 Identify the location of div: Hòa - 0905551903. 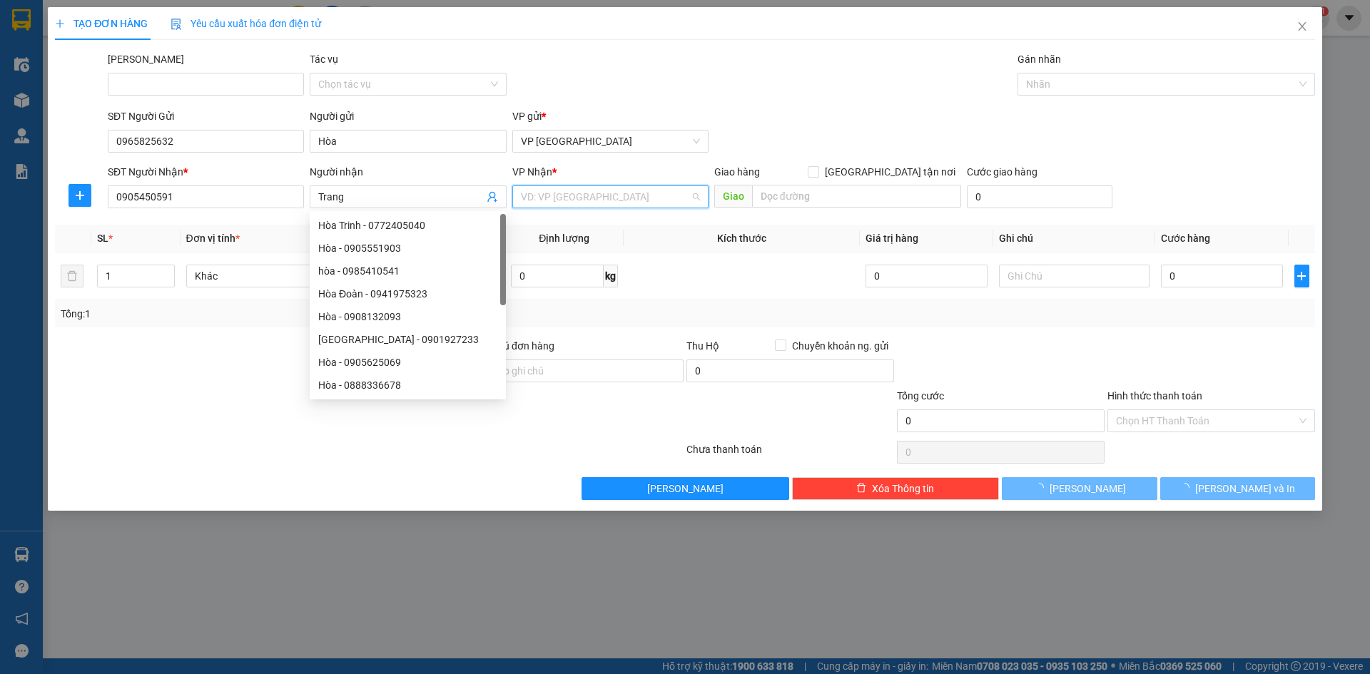
(407, 248).